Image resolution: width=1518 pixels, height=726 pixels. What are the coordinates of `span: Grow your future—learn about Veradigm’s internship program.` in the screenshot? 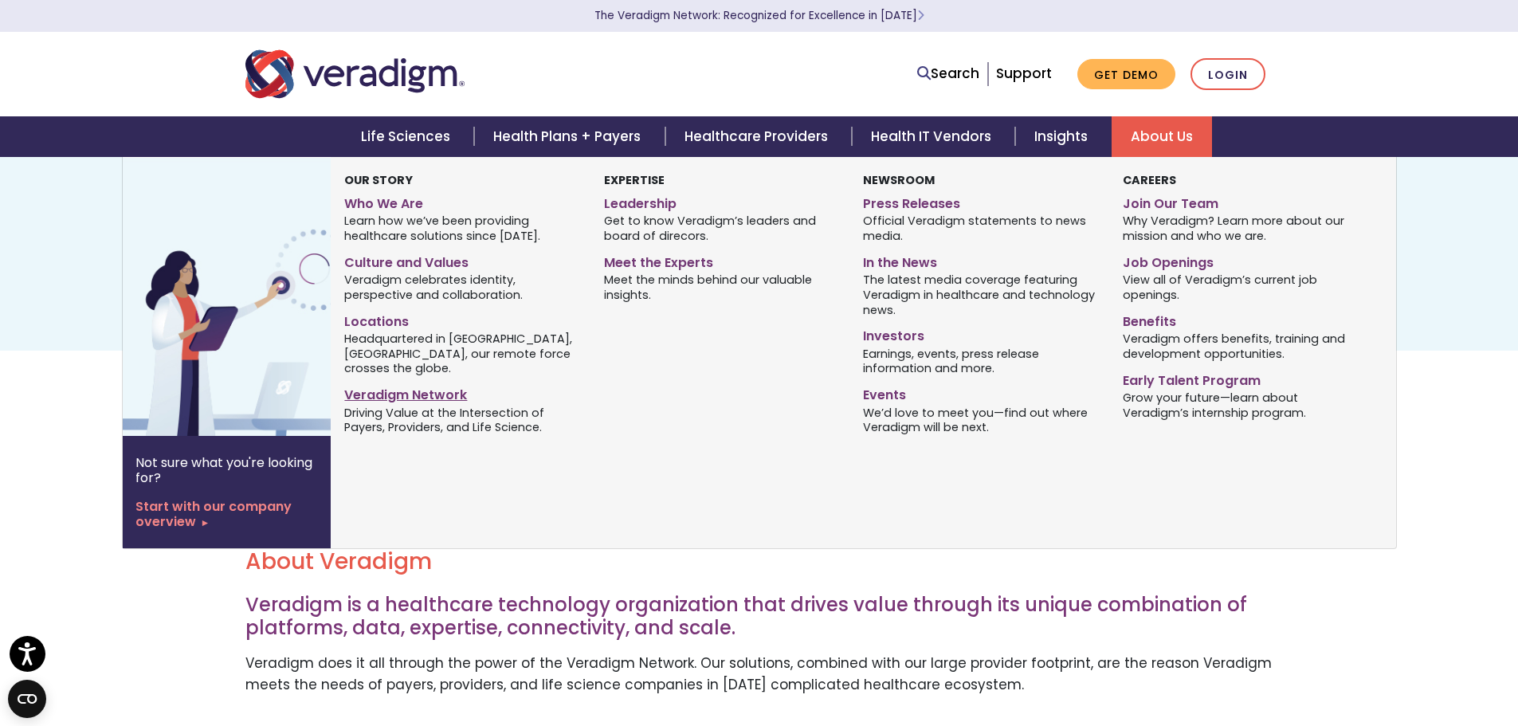 It's located at (1240, 404).